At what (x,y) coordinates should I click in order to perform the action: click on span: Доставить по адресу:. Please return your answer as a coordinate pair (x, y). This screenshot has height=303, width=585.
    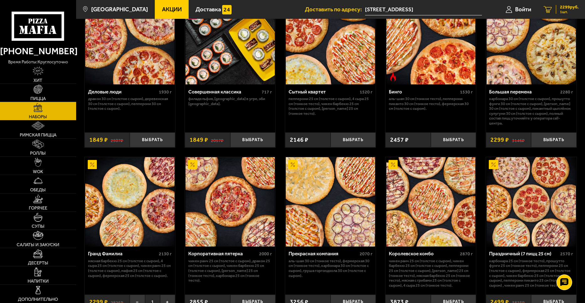
    Looking at the image, I should click on (335, 9).